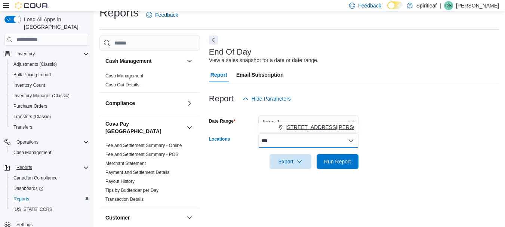 This screenshot has width=505, height=227. I want to click on label: Date Range, so click(222, 121).